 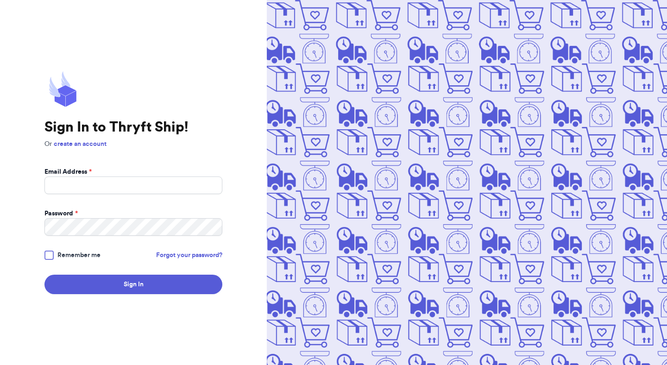 What do you see at coordinates (61, 214) in the screenshot?
I see `label: Password` at bounding box center [61, 214].